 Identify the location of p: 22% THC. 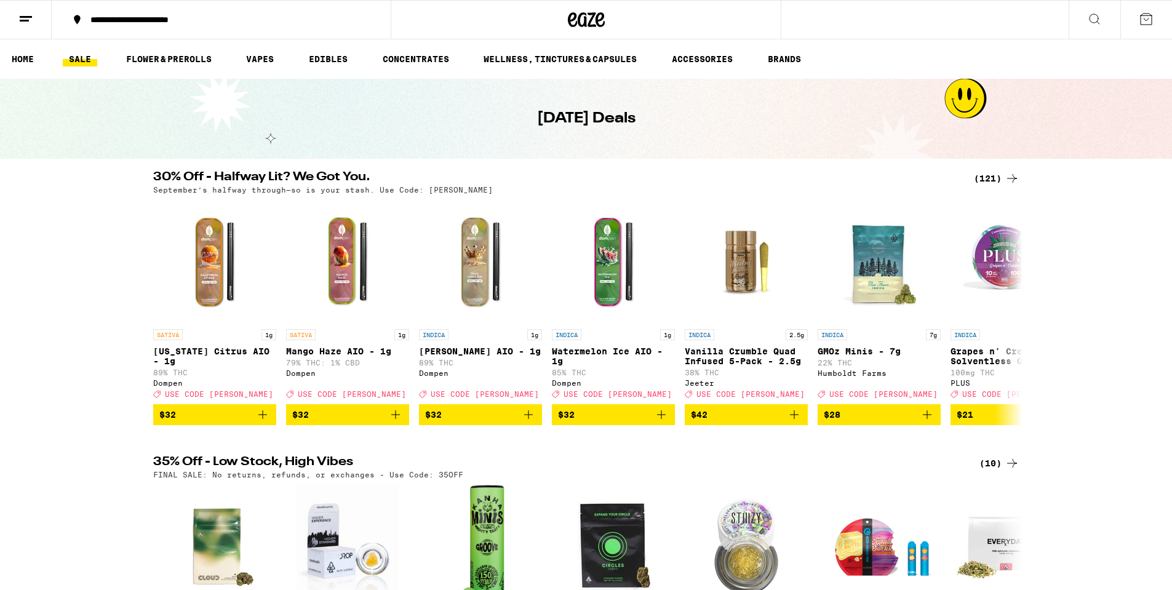
(879, 362).